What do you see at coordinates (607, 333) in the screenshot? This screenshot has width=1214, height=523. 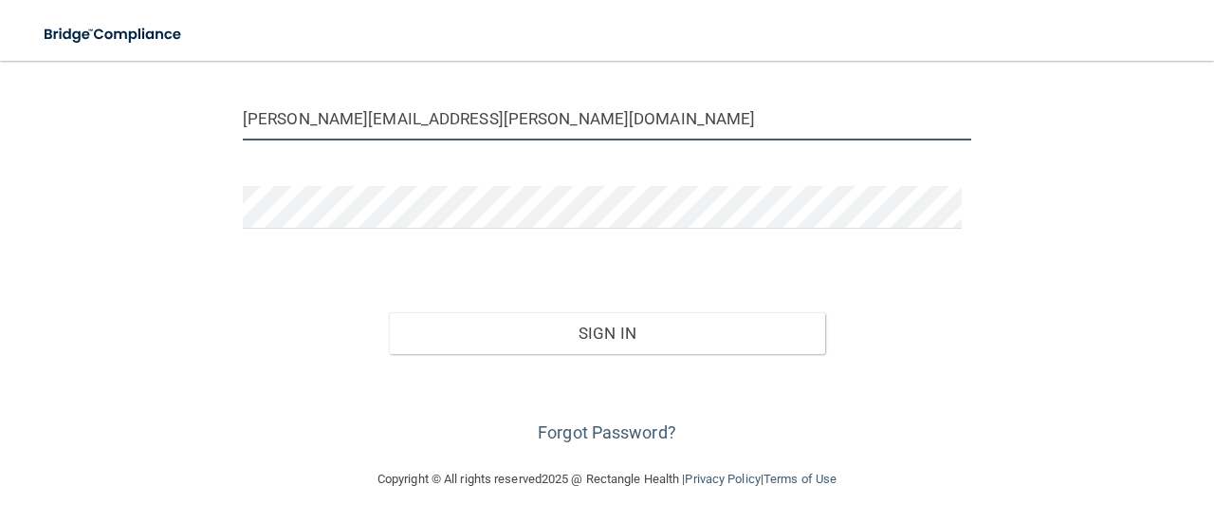 I see `button: Sign In` at bounding box center [607, 333].